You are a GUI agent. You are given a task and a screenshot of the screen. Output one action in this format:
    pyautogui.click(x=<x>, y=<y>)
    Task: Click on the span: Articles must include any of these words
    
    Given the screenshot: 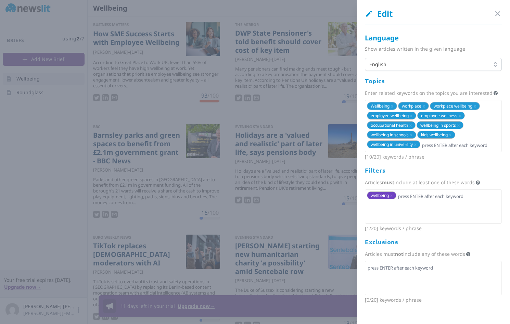 What is the action you would take?
    pyautogui.click(x=415, y=253)
    